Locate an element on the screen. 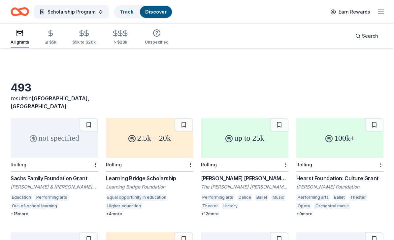 The height and width of the screenshot is (240, 394). div: Education is located at coordinates (21, 198).